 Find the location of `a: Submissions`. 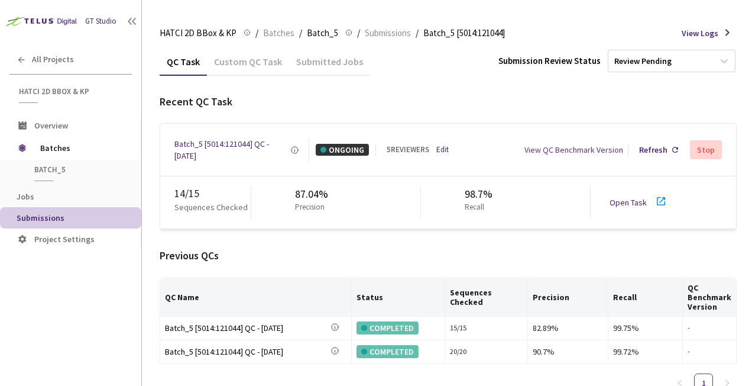

a: Submissions is located at coordinates (388, 33).